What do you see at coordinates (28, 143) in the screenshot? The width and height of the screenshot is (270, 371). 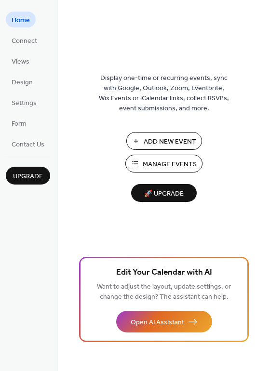 I see `a: Contact Us` at bounding box center [28, 143].